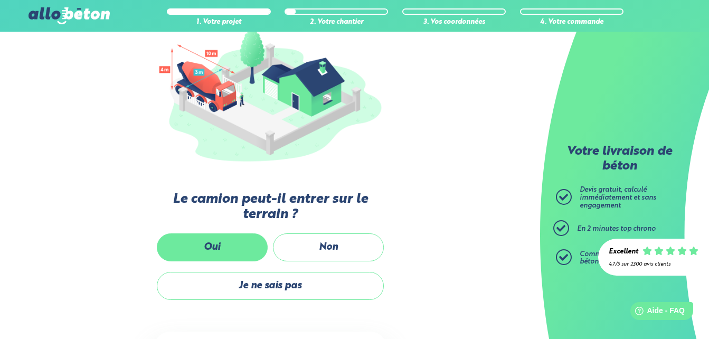 This screenshot has height=339, width=709. What do you see at coordinates (328, 247) in the screenshot?
I see `label: Non` at bounding box center [328, 247].